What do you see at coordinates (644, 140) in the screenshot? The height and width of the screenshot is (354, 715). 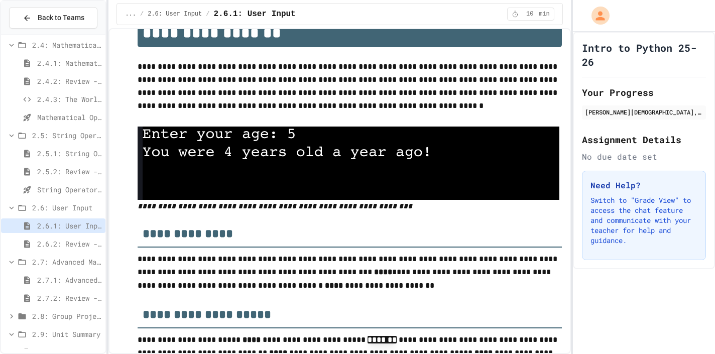 I see `h2: Assignment Details` at bounding box center [644, 140].